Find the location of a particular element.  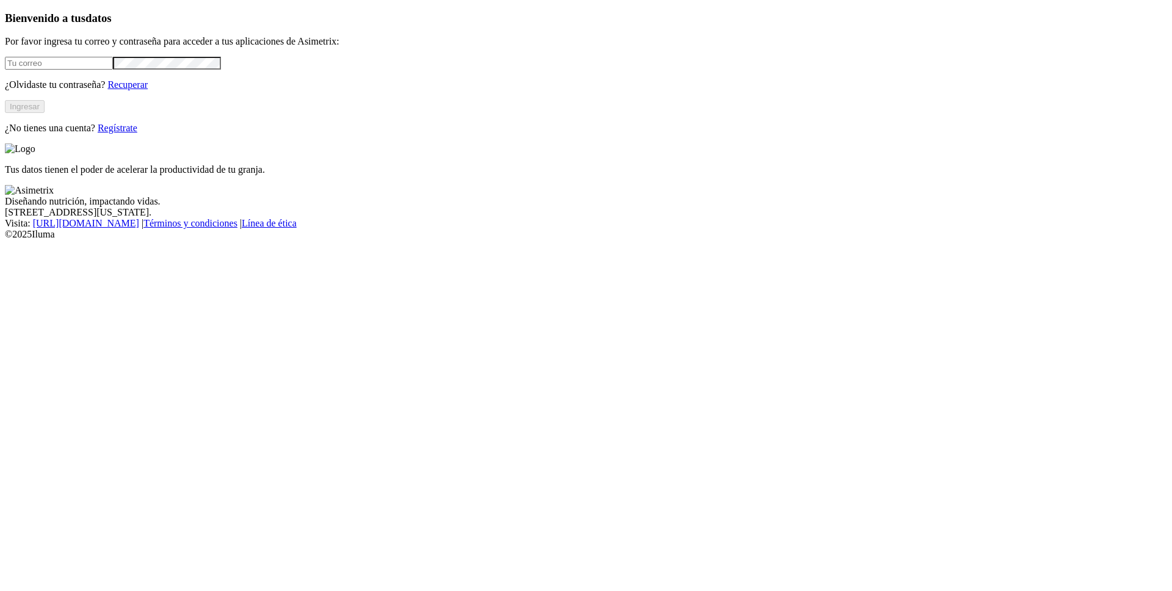

a: Recuperar is located at coordinates (128, 84).